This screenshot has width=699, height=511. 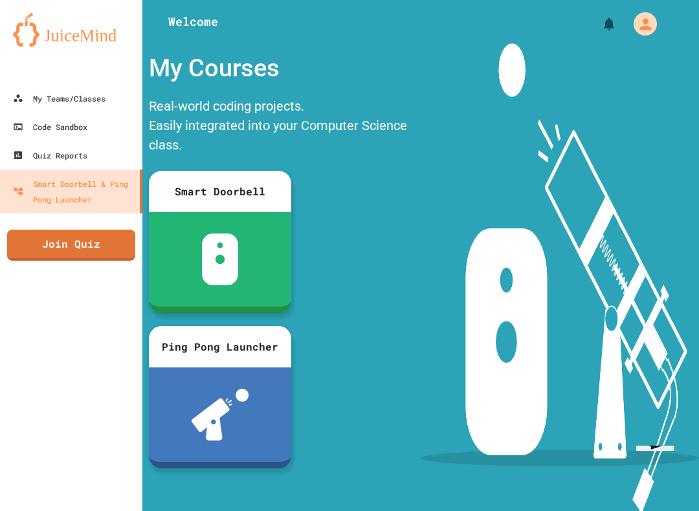 What do you see at coordinates (281, 68) in the screenshot?
I see `div: My Courses` at bounding box center [281, 68].